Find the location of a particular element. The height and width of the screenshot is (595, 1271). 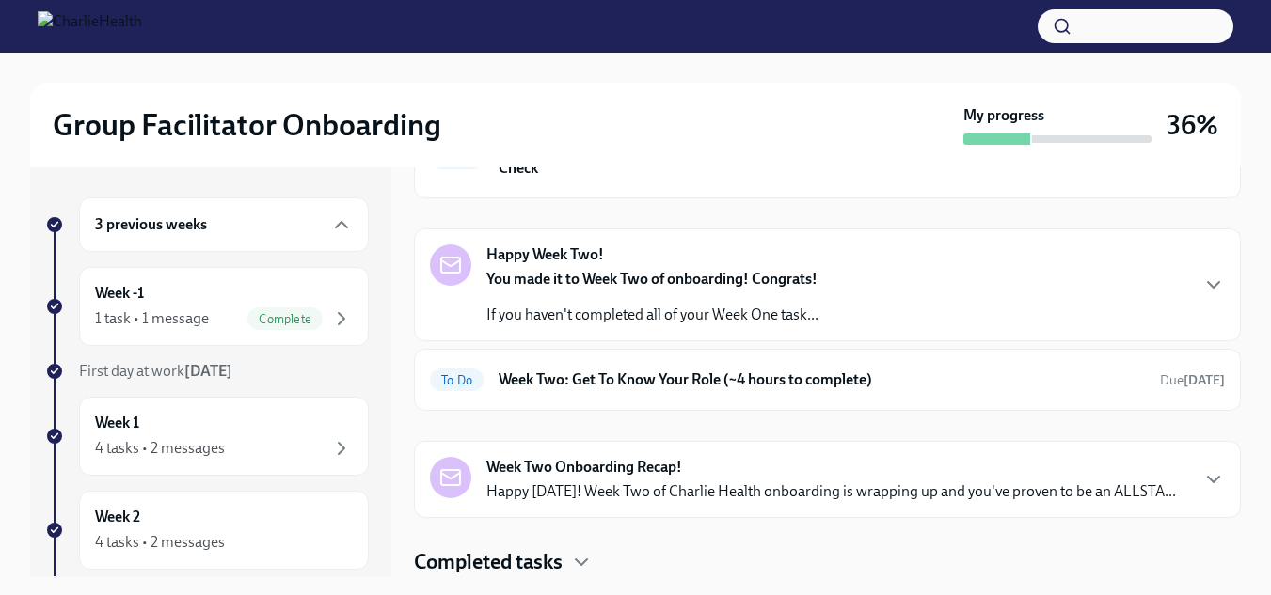

div: 1 task • 1 message is located at coordinates (151, 319).